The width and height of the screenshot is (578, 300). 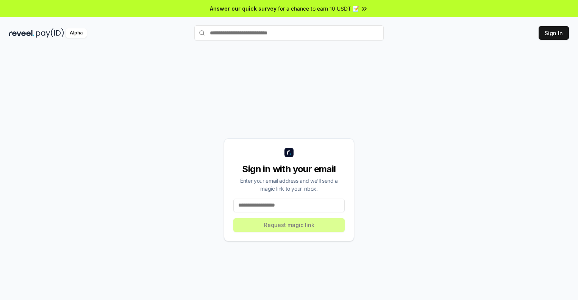 I want to click on img: logo_small, so click(x=289, y=153).